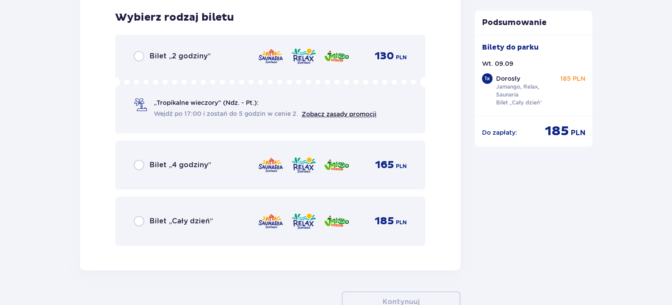 This screenshot has width=672, height=305. What do you see at coordinates (384, 165) in the screenshot?
I see `p: 165` at bounding box center [384, 165].